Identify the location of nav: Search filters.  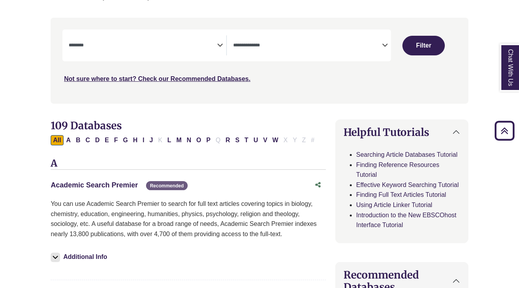
(259, 60).